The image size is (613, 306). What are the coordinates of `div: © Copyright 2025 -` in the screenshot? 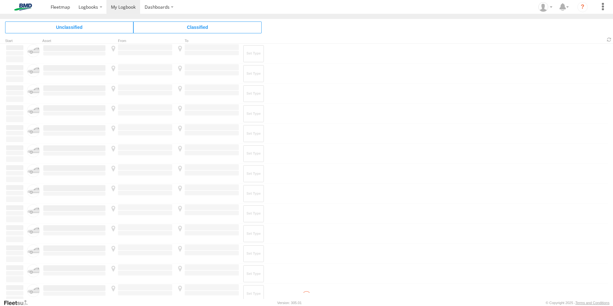 It's located at (577, 303).